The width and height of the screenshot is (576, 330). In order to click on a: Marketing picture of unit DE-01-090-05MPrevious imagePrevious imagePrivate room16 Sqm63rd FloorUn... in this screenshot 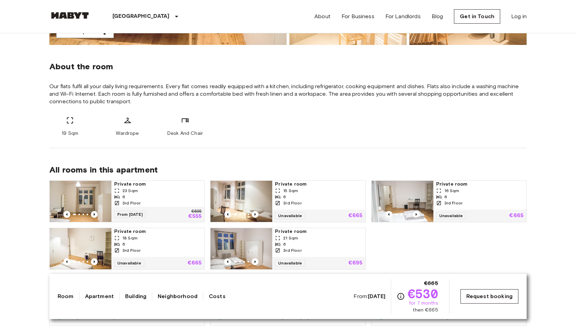, I will do `click(449, 201)`.